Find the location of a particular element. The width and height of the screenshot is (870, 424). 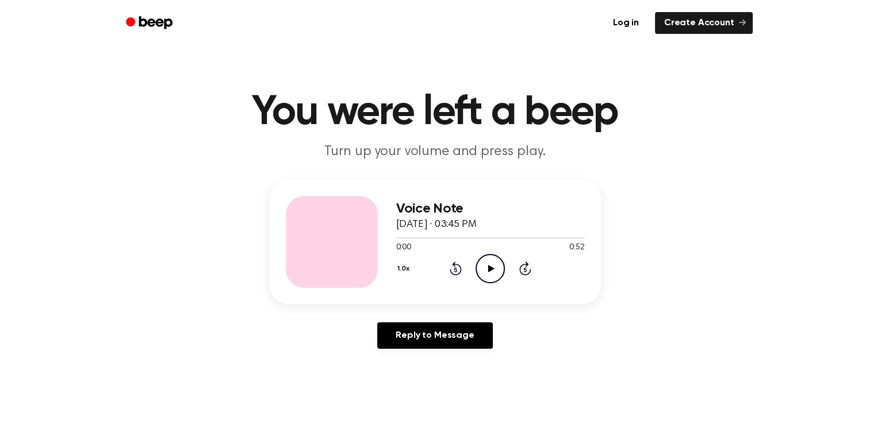

a: Create Account is located at coordinates (704, 23).